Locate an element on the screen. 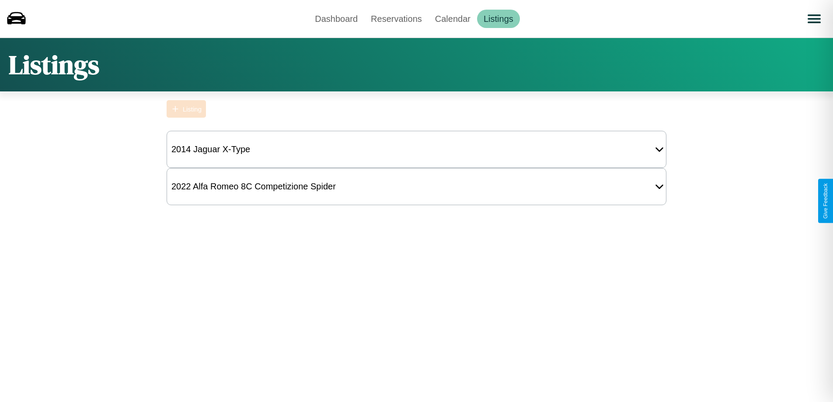 The height and width of the screenshot is (402, 833). div: Give Feedback is located at coordinates (826, 201).